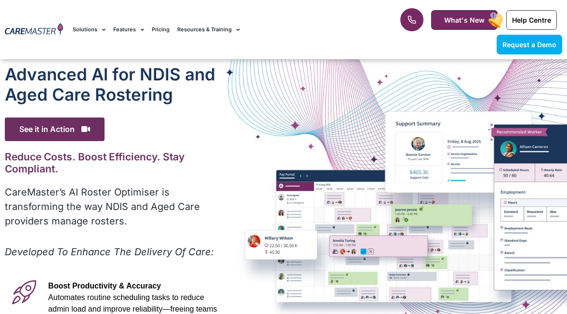  Describe the element at coordinates (89, 29) in the screenshot. I see `a: Solutions` at that location.